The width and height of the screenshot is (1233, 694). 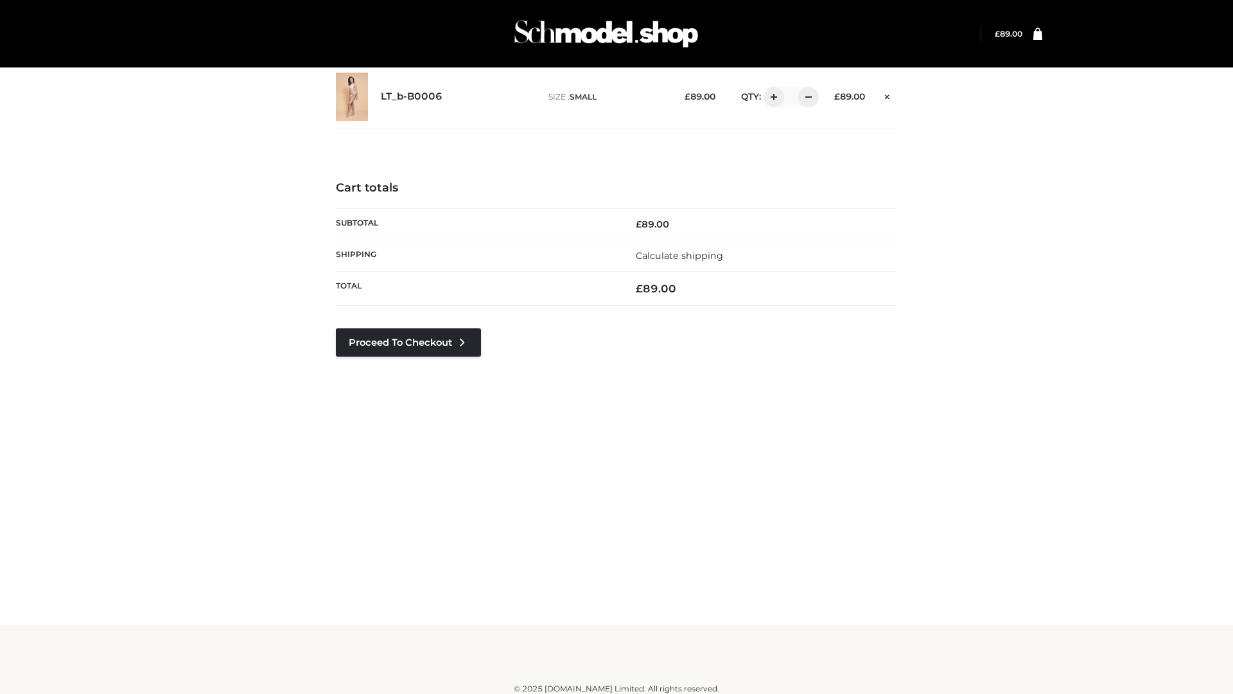 What do you see at coordinates (476, 255) in the screenshot?
I see `th: Shipping` at bounding box center [476, 255].